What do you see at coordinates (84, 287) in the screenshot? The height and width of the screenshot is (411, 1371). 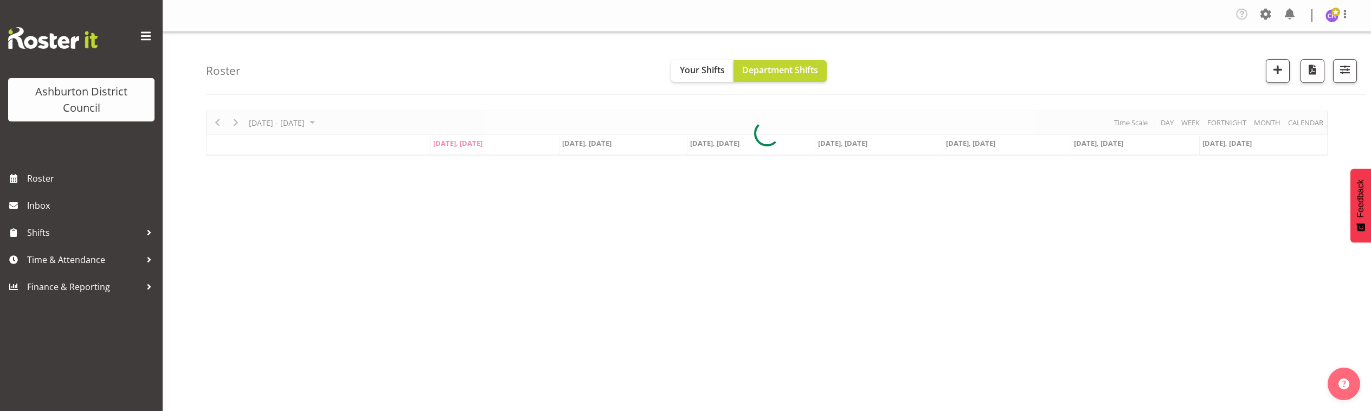 I see `span: Finance & Reporting` at bounding box center [84, 287].